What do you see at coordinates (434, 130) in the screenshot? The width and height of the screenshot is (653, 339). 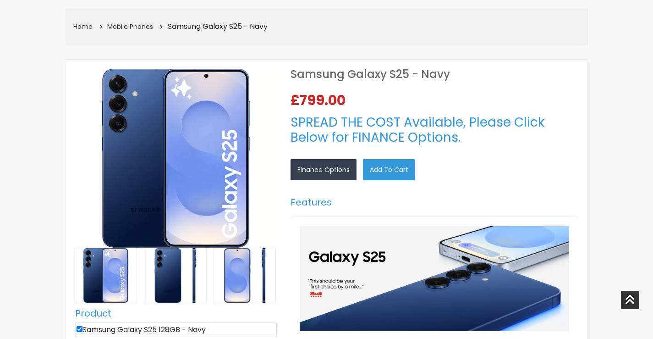 I see `h3: SPREAD THE COST Available, Please Click Below for FINANCE Options.` at bounding box center [434, 130].